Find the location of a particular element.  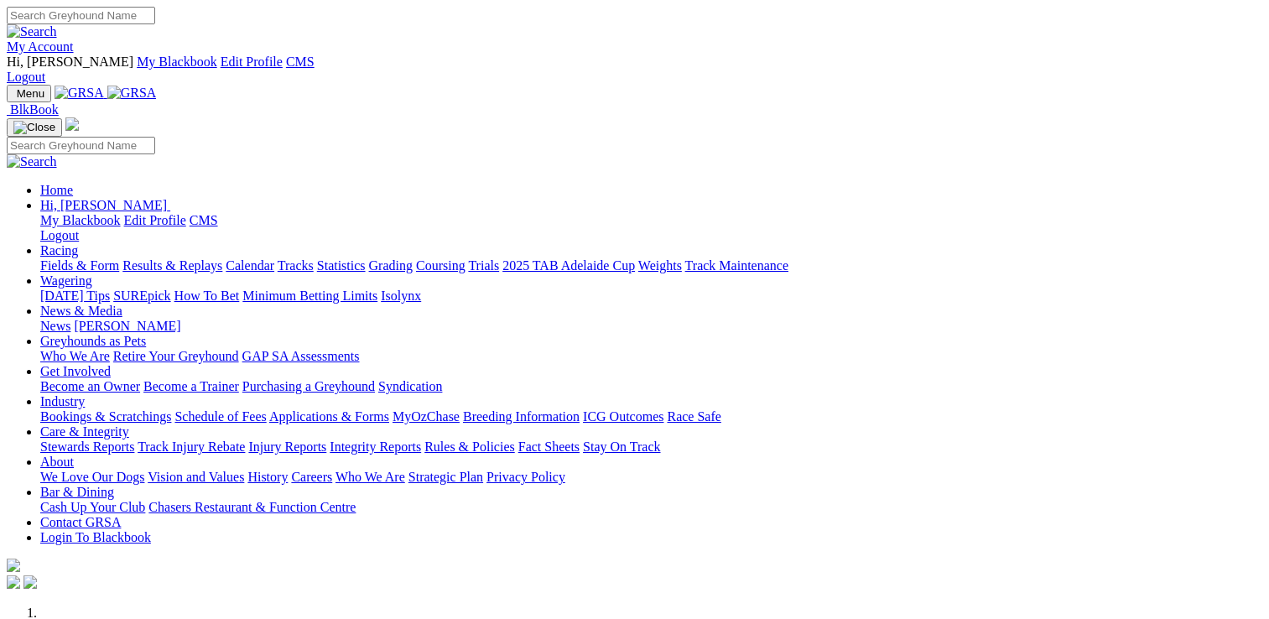

a: Racing is located at coordinates (59, 250).